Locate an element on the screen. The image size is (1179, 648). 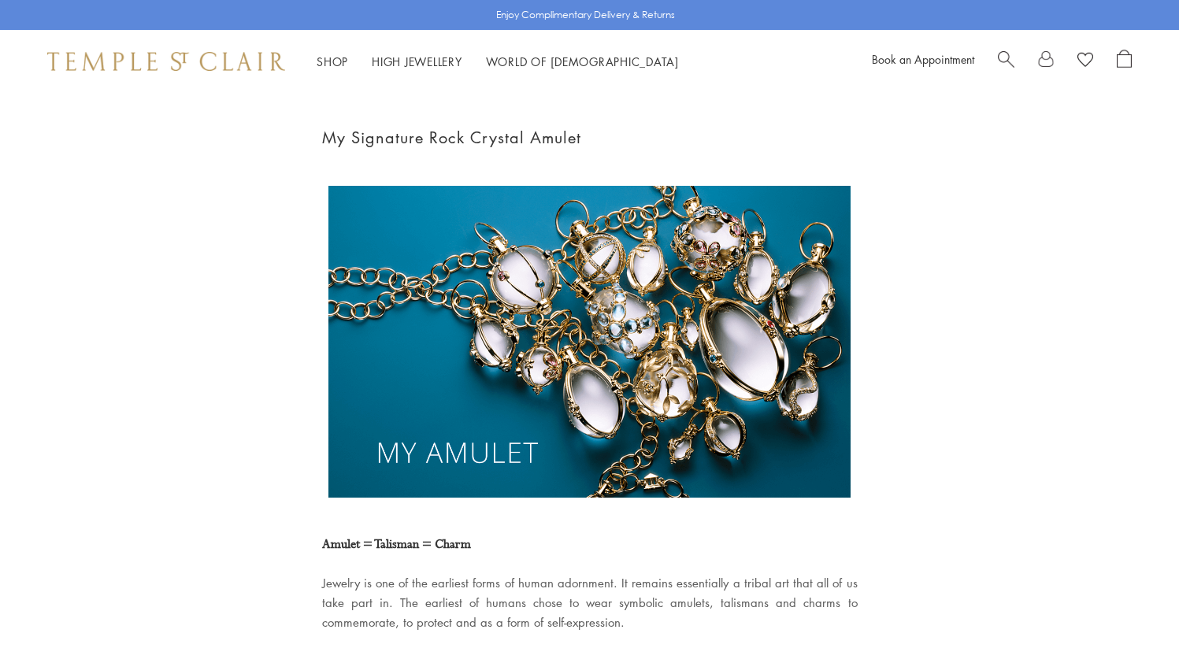
strong: Amulet = Talisman = Charm is located at coordinates (396, 544).